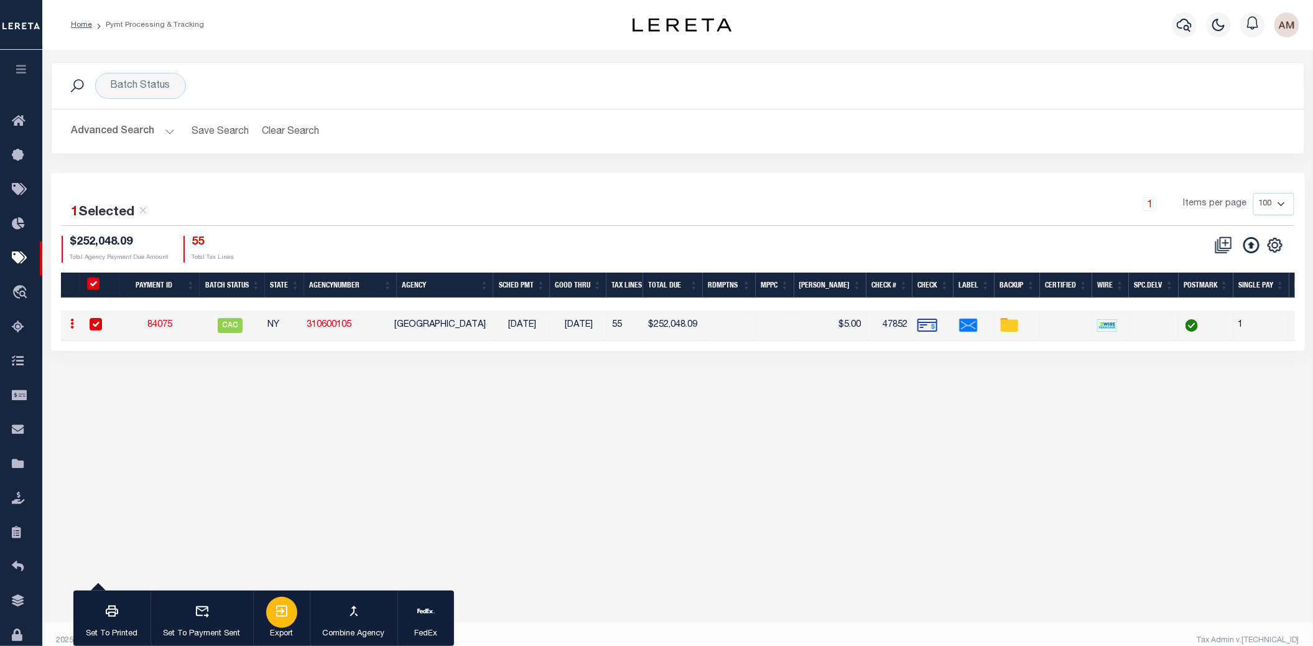  I want to click on i: travel_explore, so click(22, 293).